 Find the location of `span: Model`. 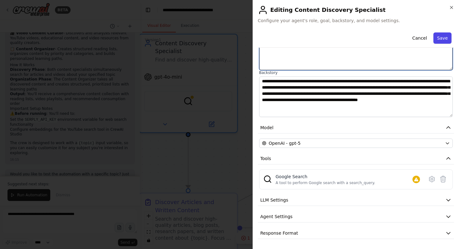

span: Model is located at coordinates (267, 128).